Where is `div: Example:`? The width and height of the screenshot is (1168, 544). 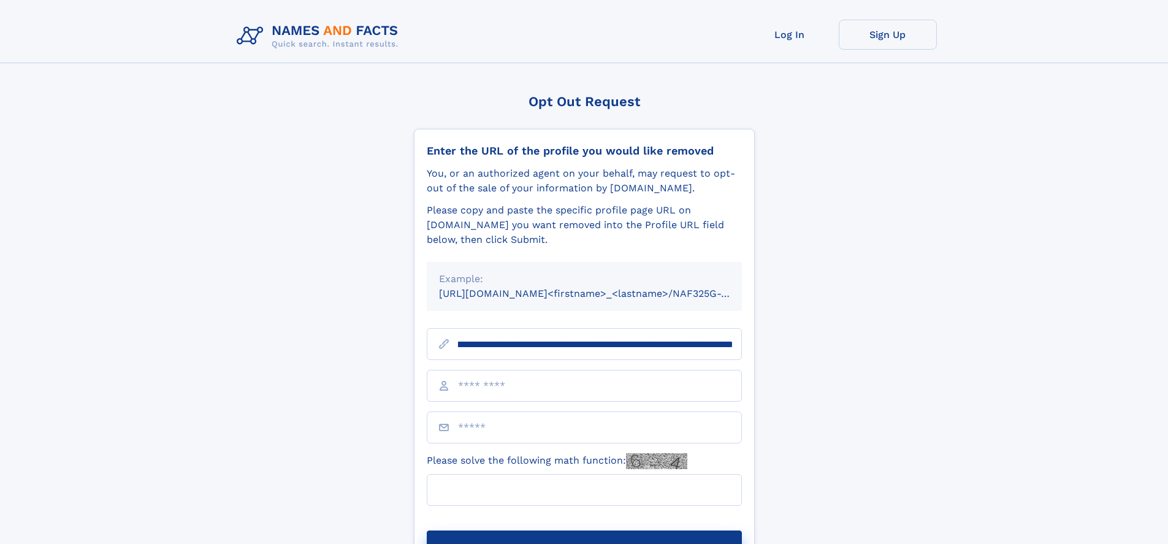
div: Example: is located at coordinates (584, 279).